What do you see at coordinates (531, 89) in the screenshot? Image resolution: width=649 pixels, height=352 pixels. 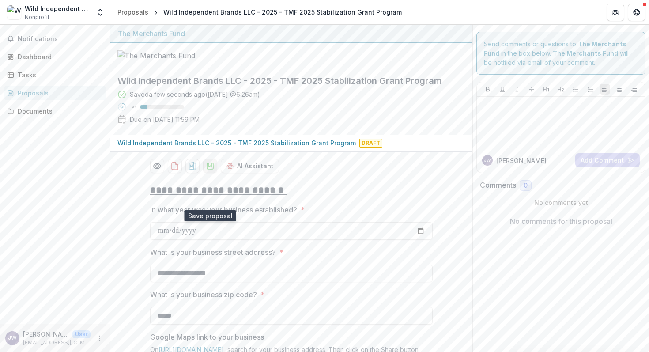 I see `button: Strike` at bounding box center [531, 89].